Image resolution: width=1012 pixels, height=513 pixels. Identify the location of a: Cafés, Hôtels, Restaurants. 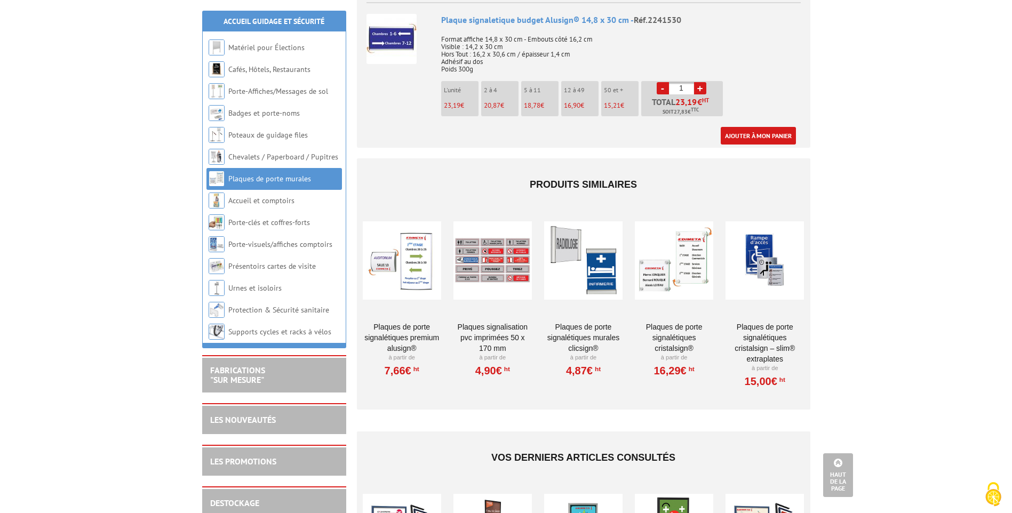
(269, 69).